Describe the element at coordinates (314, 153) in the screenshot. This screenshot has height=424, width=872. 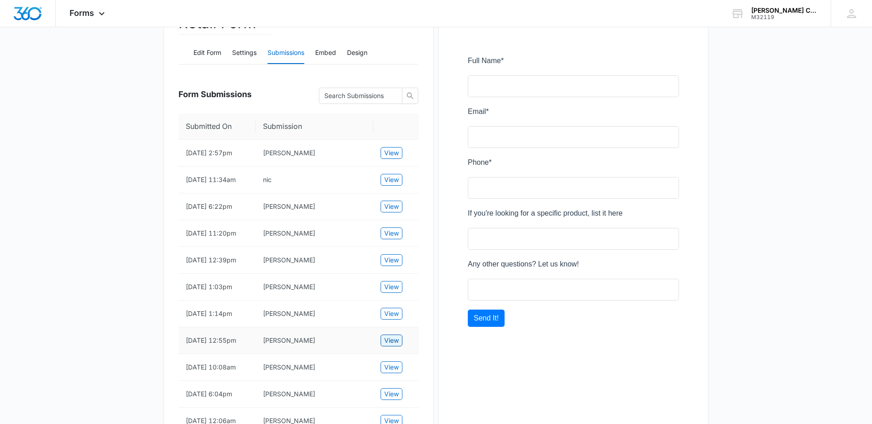
I see `td: Jeremiah Wall` at that location.